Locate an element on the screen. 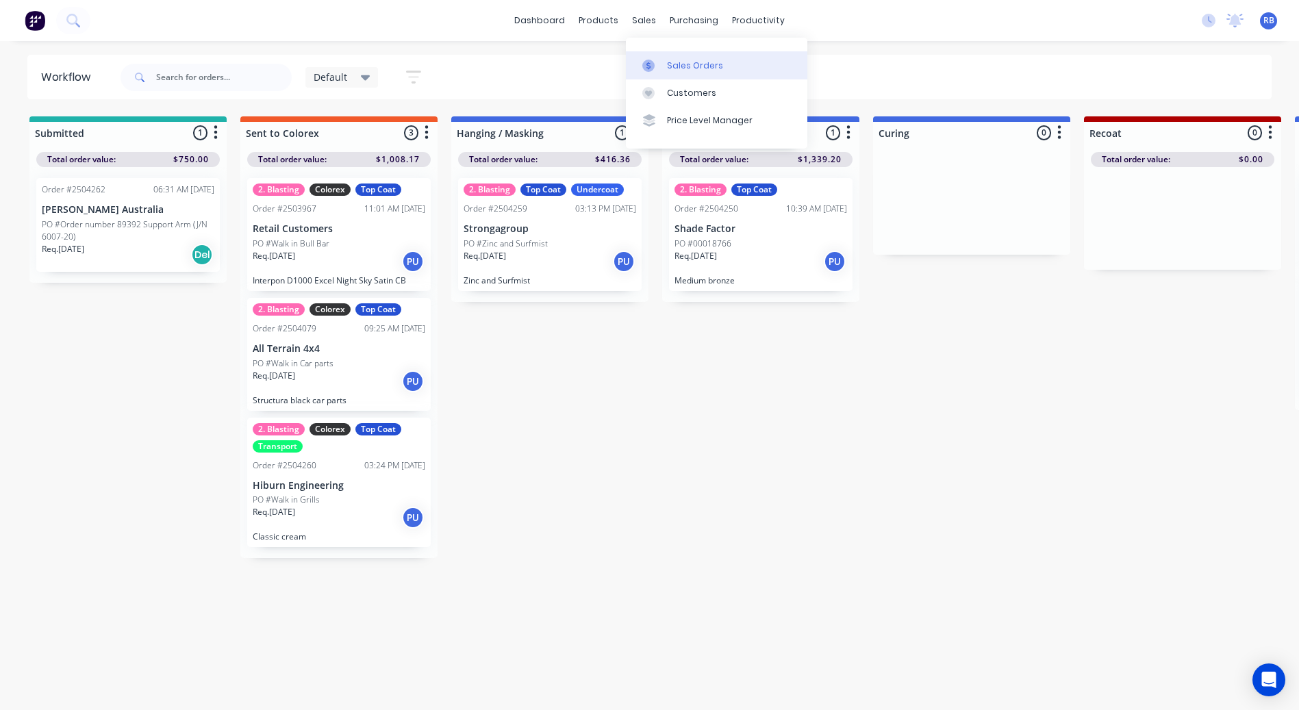  div: Customers is located at coordinates (692, 93).